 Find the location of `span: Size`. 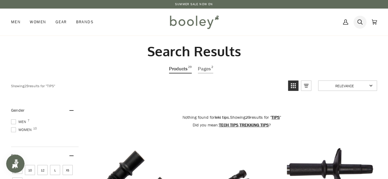

span: Size is located at coordinates (15, 156).